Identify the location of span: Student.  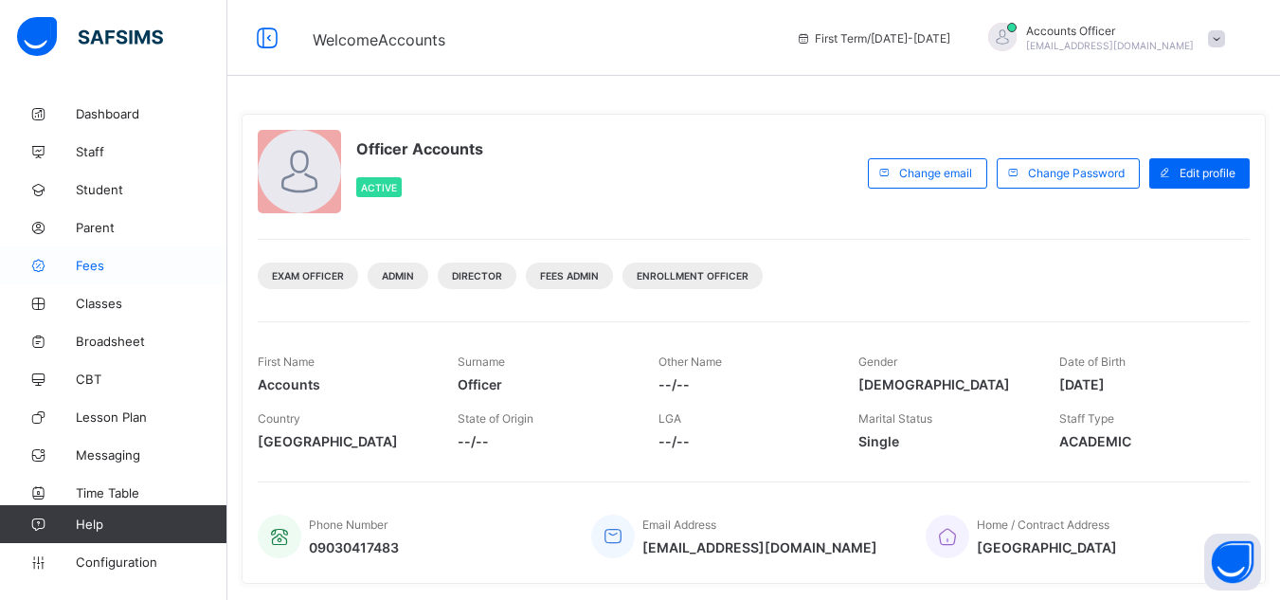
(152, 190).